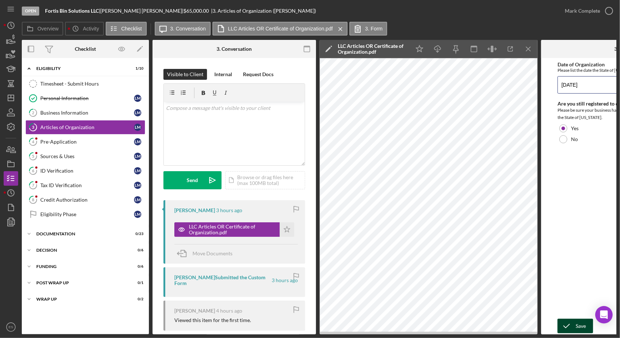  What do you see at coordinates (11, 327) in the screenshot?
I see `button: ES` at bounding box center [11, 327].